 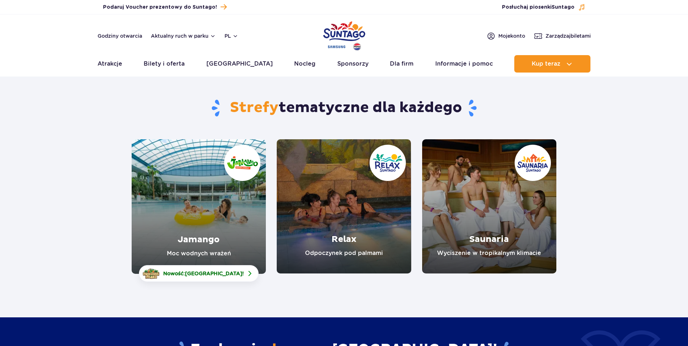 What do you see at coordinates (568, 36) in the screenshot?
I see `span: Zarządzaj biletami` at bounding box center [568, 36].